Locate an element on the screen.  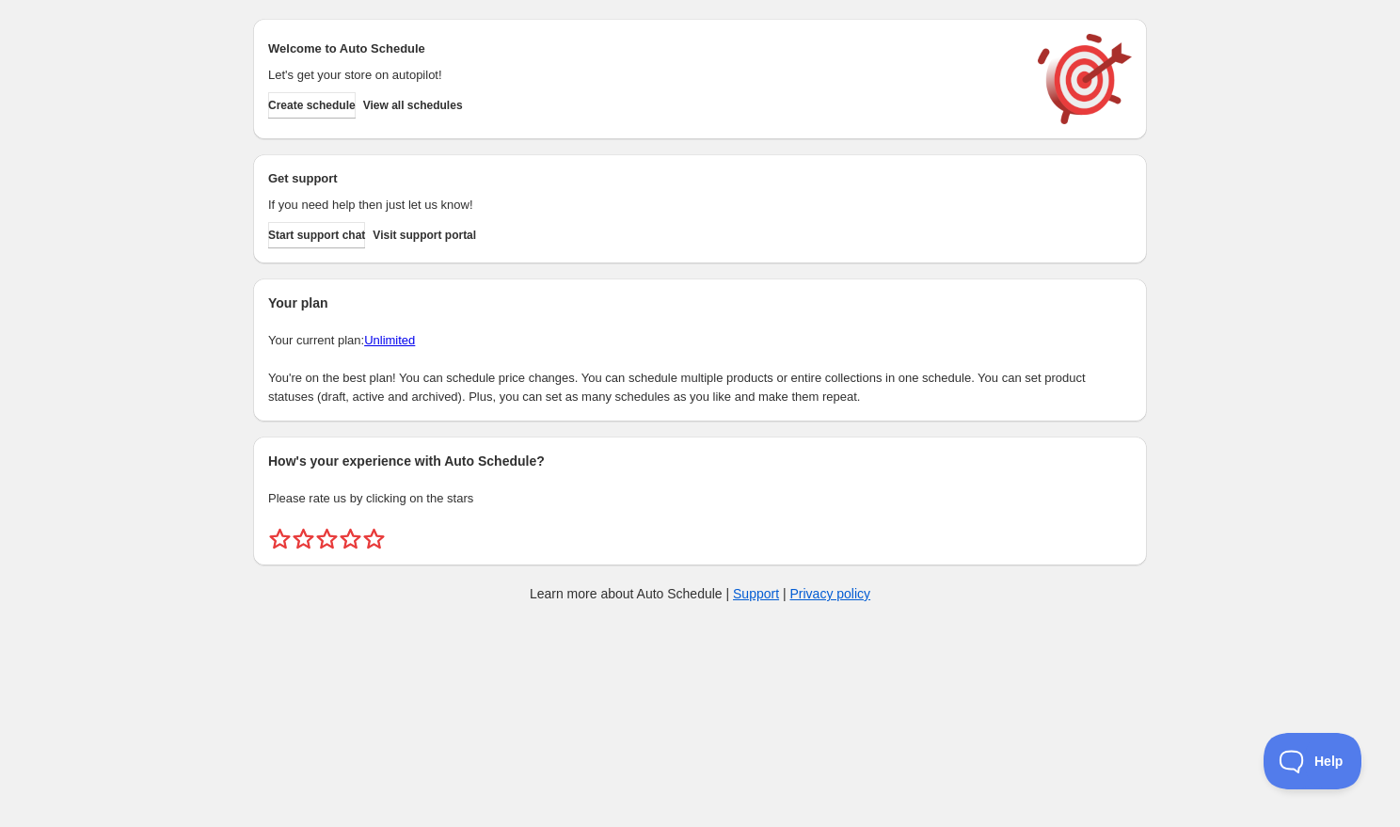
a: Start support chat is located at coordinates (316, 235).